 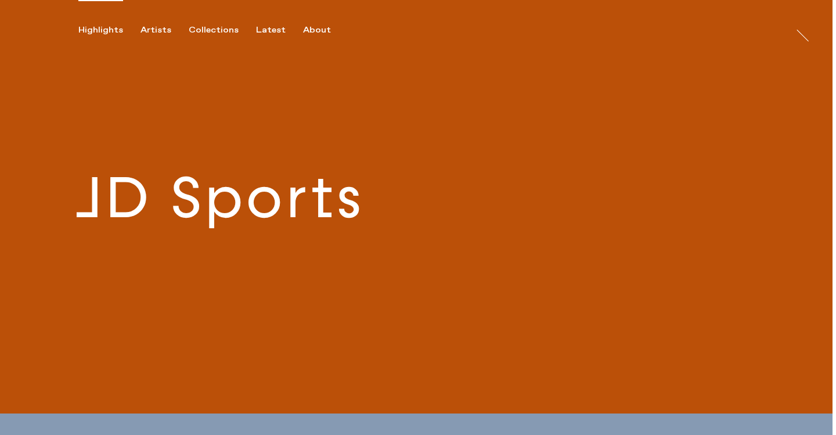 What do you see at coordinates (109, 30) in the screenshot?
I see `button: Highlights` at bounding box center [109, 30].